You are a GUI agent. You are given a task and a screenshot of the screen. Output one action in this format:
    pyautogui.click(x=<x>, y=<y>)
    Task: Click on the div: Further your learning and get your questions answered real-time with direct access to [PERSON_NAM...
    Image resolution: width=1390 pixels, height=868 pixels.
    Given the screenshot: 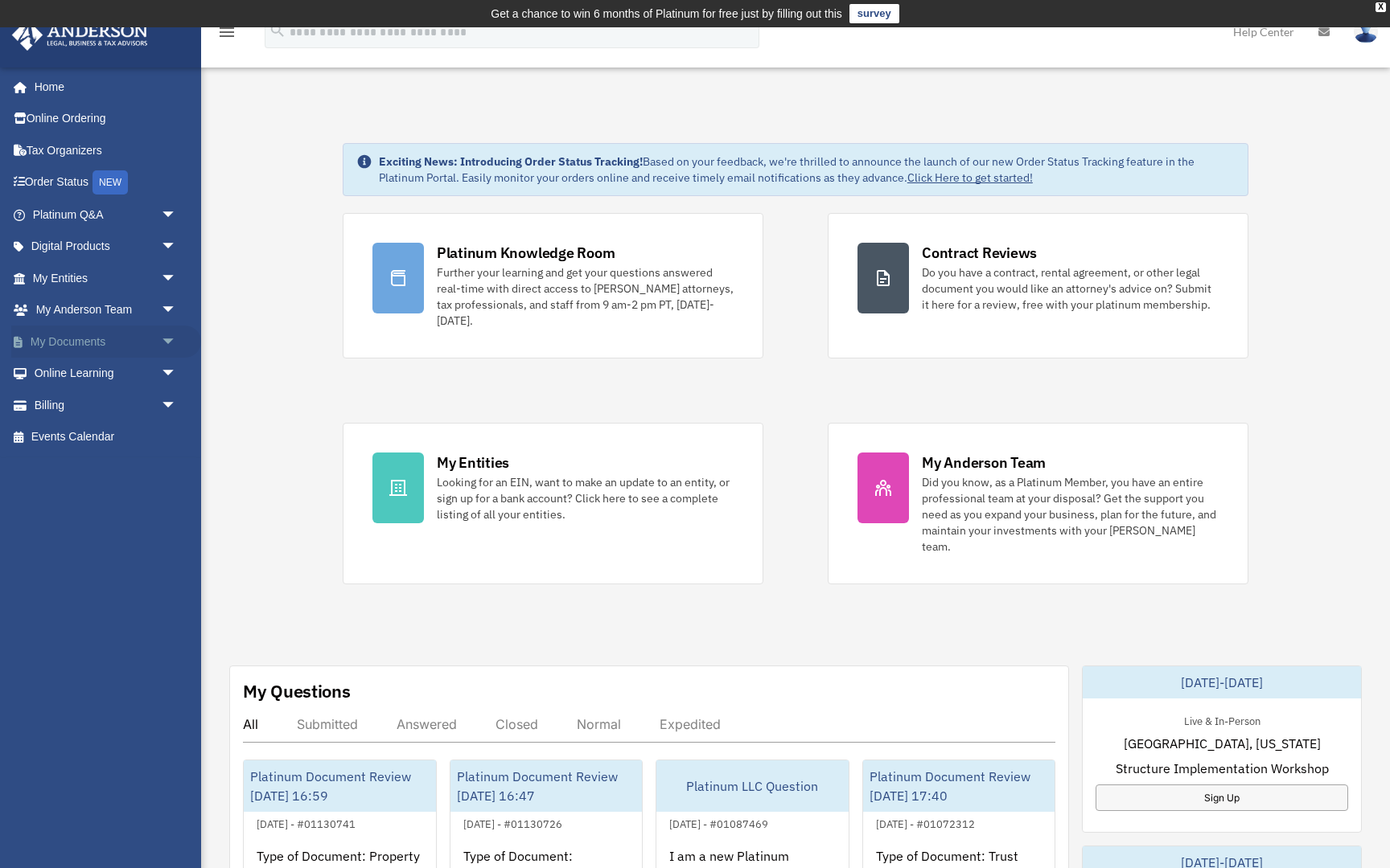 What is the action you would take?
    pyautogui.click(x=584, y=297)
    